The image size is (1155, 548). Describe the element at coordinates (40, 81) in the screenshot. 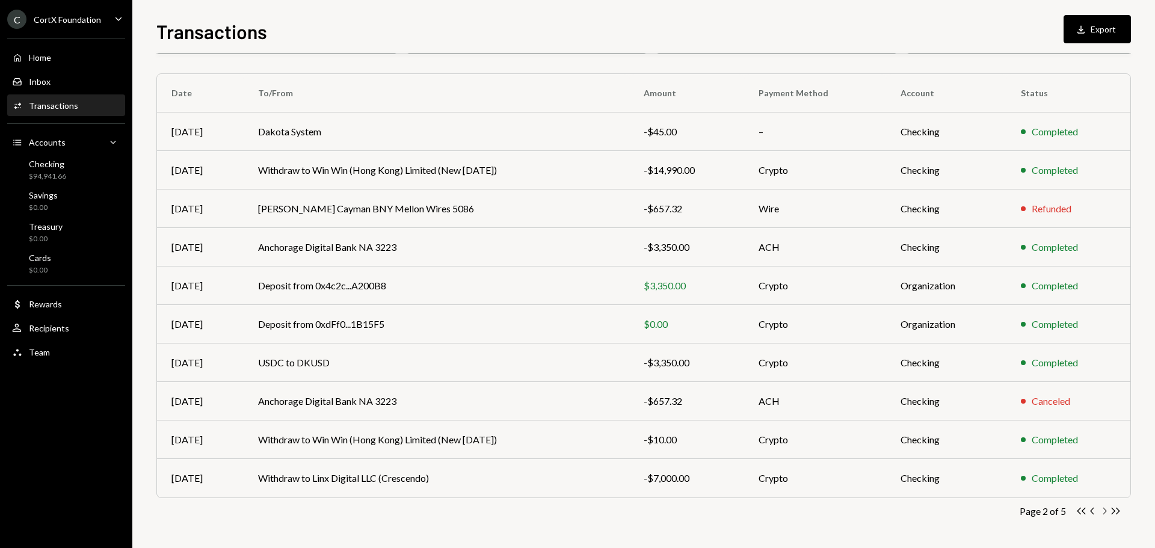

I see `div: Inbox` at that location.